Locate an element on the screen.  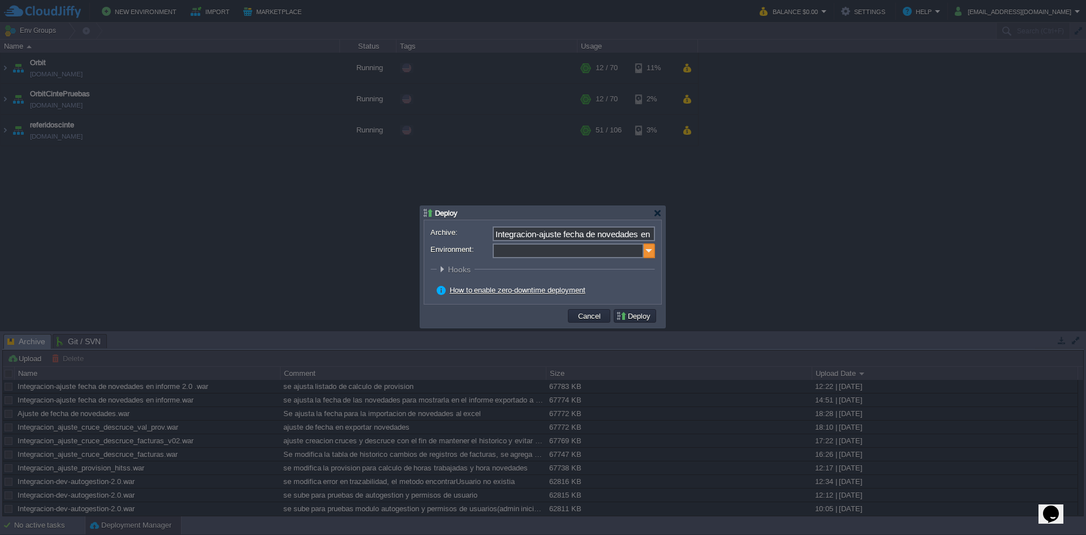
span: Hooks is located at coordinates (461, 269).